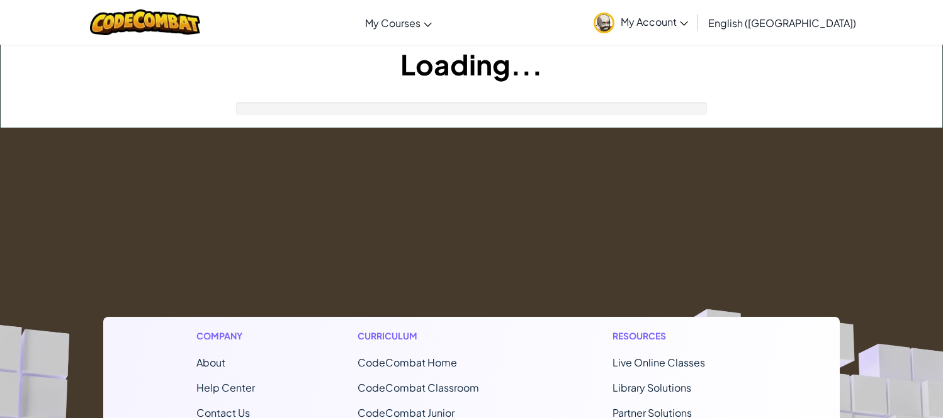  What do you see at coordinates (418, 388) in the screenshot?
I see `a: CodeCombat Classroom` at bounding box center [418, 388].